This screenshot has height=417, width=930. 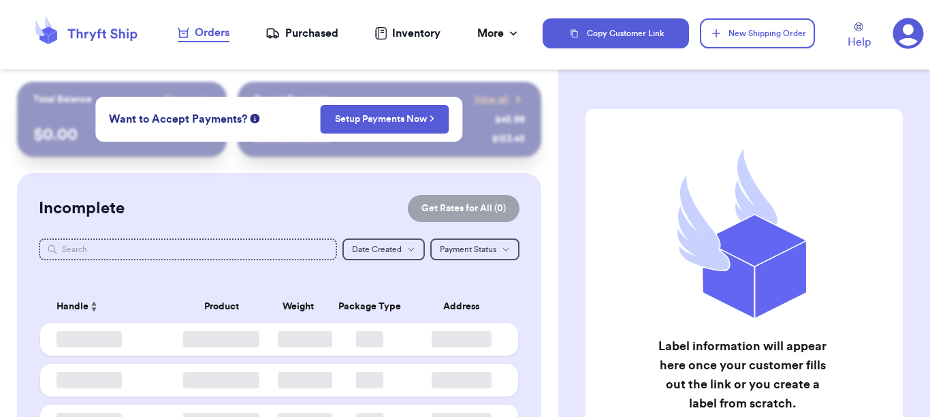 I want to click on a: Purchased, so click(x=302, y=33).